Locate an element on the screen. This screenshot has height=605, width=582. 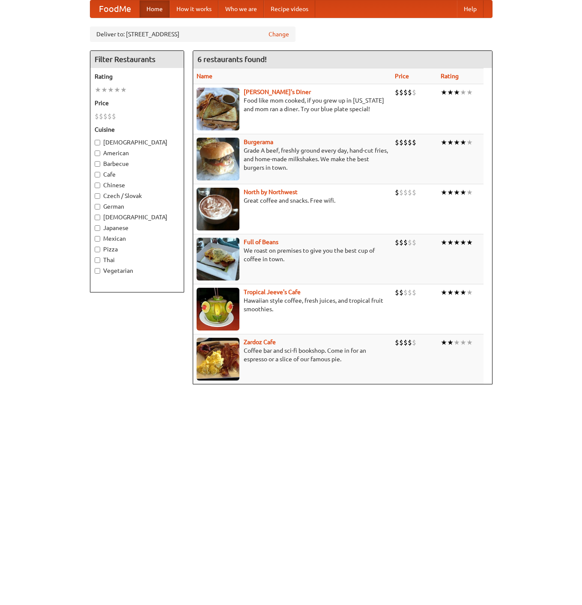
label: American is located at coordinates (137, 153).